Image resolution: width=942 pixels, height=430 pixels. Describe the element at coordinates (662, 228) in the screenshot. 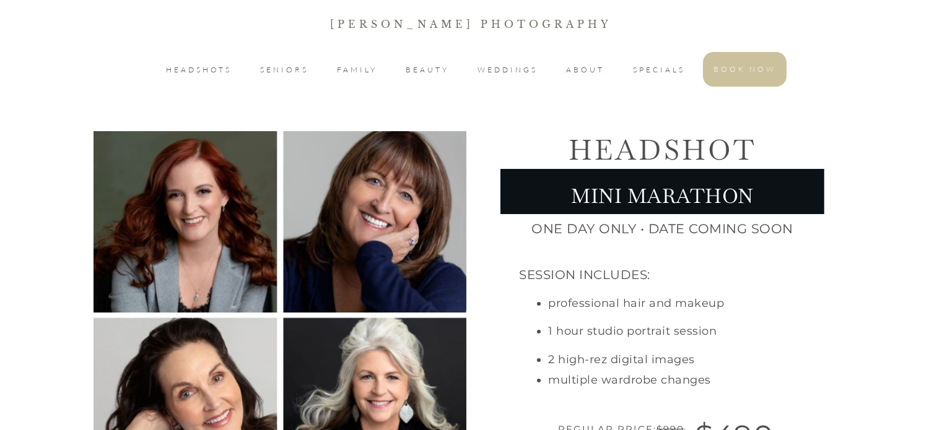

I see `p: One Day Only • Date Coming Soon` at that location.